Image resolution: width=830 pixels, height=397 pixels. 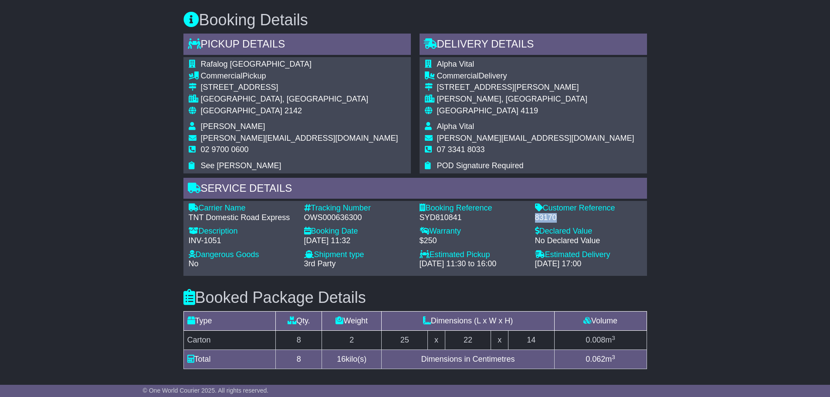 I want to click on span: POD Signature Required, so click(x=480, y=165).